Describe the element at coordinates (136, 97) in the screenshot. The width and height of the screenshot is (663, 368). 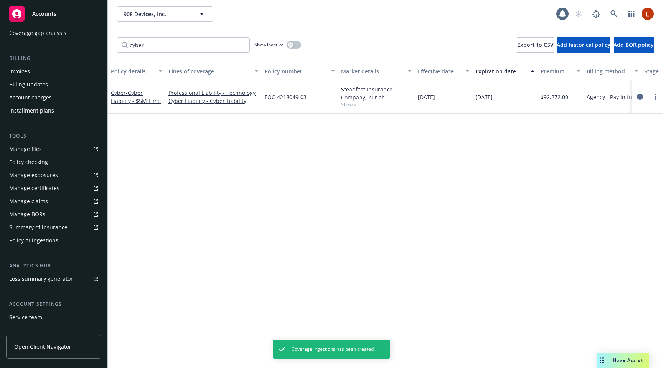
I see `a: Cyber` at that location.